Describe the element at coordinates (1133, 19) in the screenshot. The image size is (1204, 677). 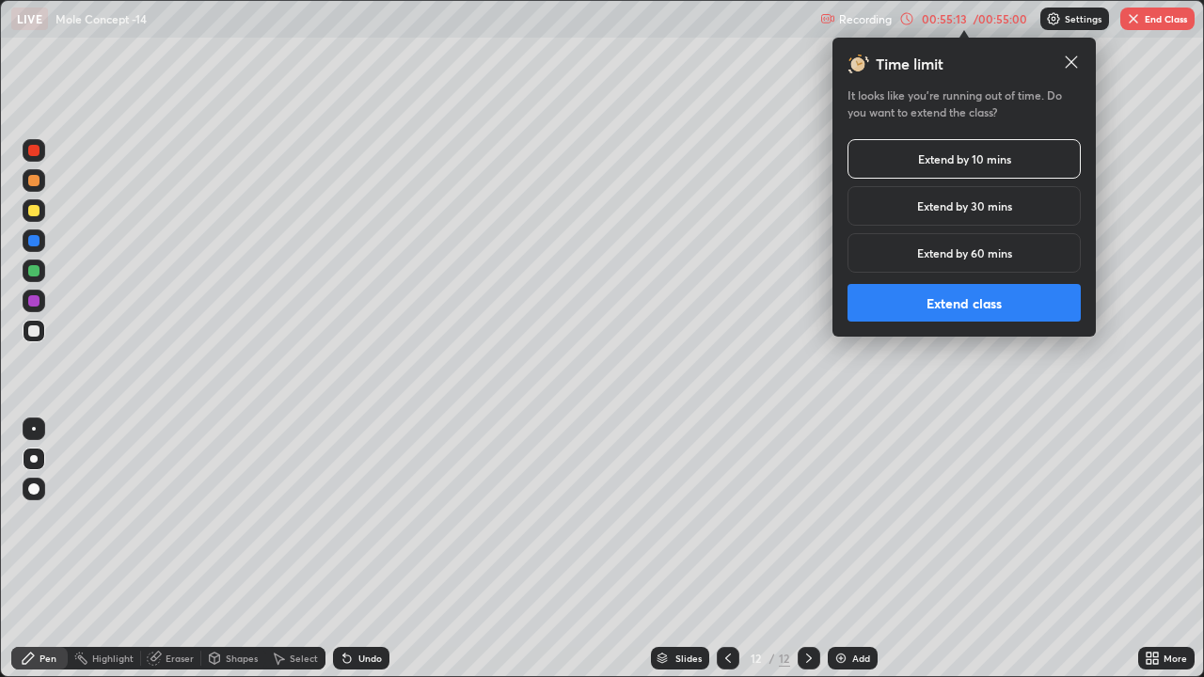
I see `img: end-class-cross` at that location.